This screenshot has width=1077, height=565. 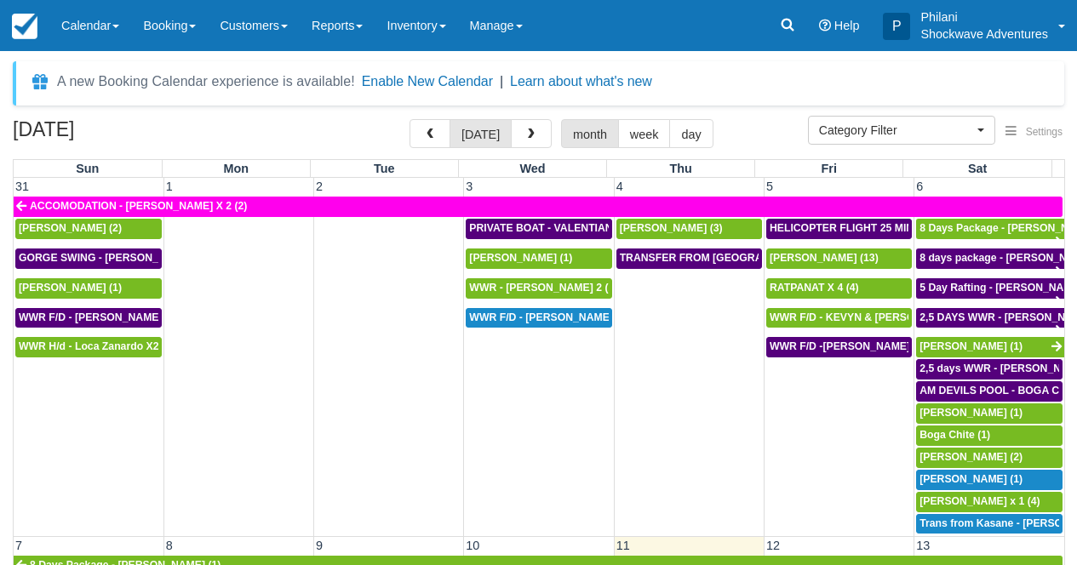 I want to click on p: Shockwave Adventures, so click(x=984, y=34).